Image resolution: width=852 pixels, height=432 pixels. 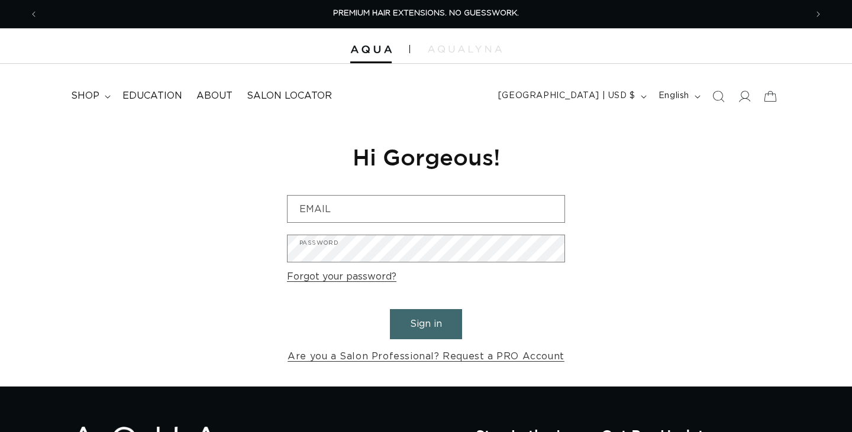 I want to click on span: shop, so click(x=85, y=96).